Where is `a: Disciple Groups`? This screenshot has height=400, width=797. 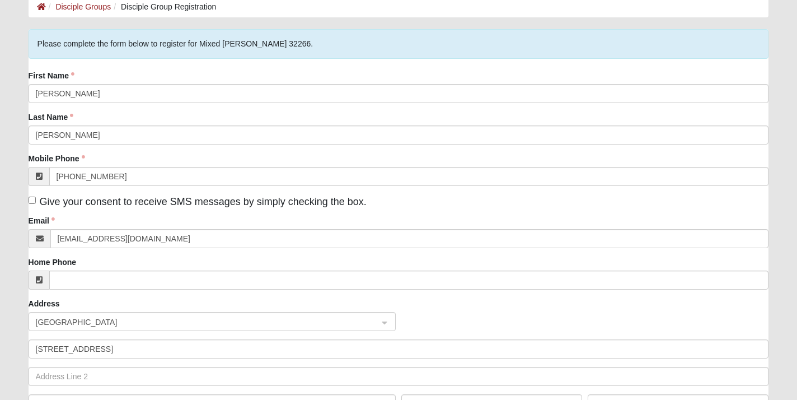 a: Disciple Groups is located at coordinates (83, 7).